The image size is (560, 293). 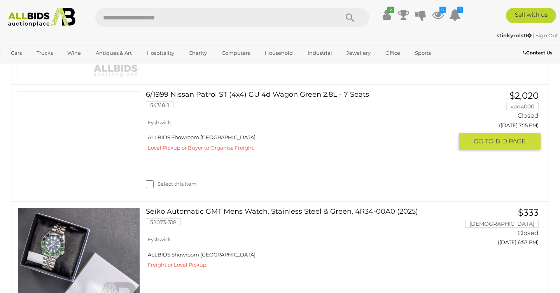 I want to click on a: Contact Us, so click(x=538, y=53).